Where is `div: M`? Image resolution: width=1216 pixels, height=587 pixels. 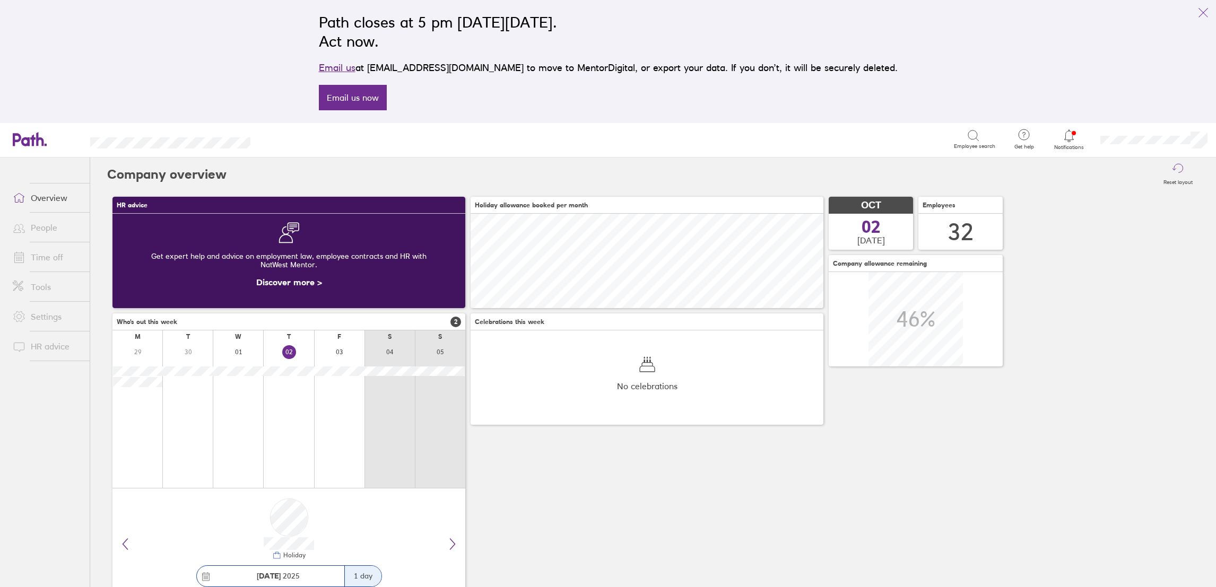
div: M is located at coordinates (137, 337).